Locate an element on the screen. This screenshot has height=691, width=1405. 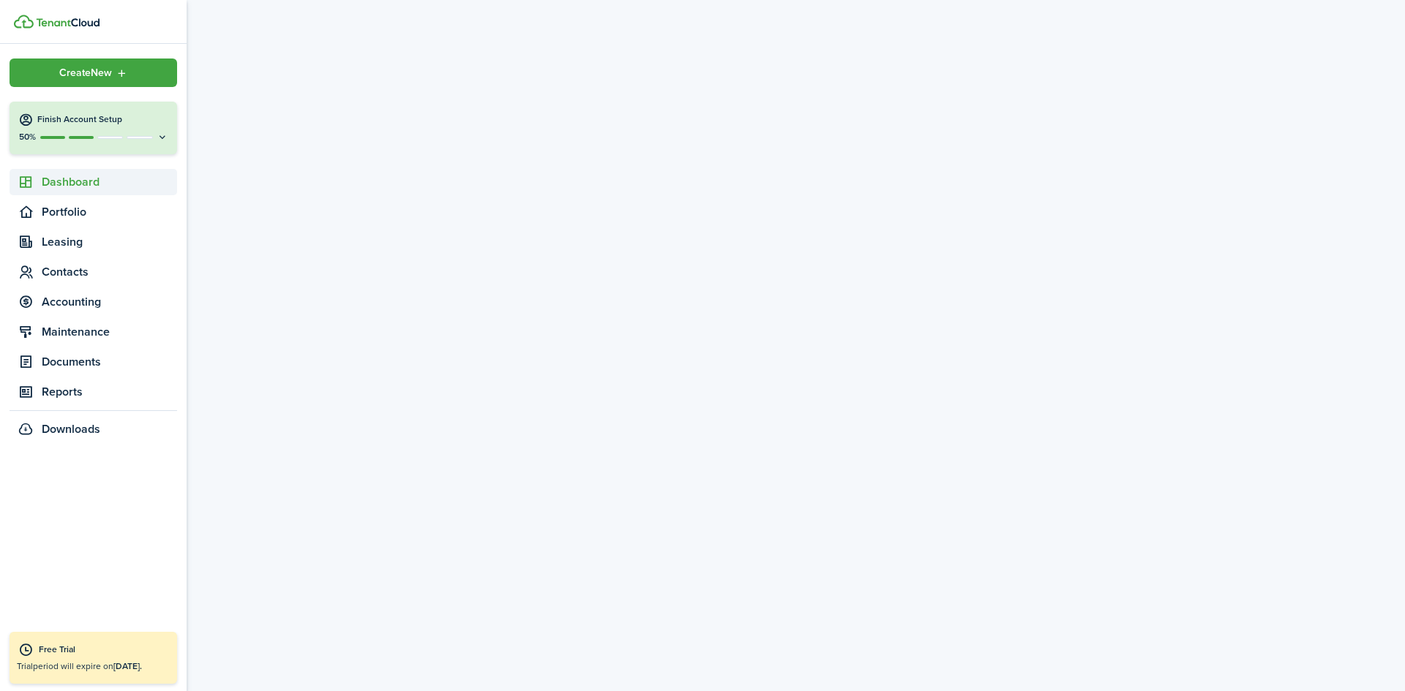
span: Maintenance is located at coordinates (109, 332).